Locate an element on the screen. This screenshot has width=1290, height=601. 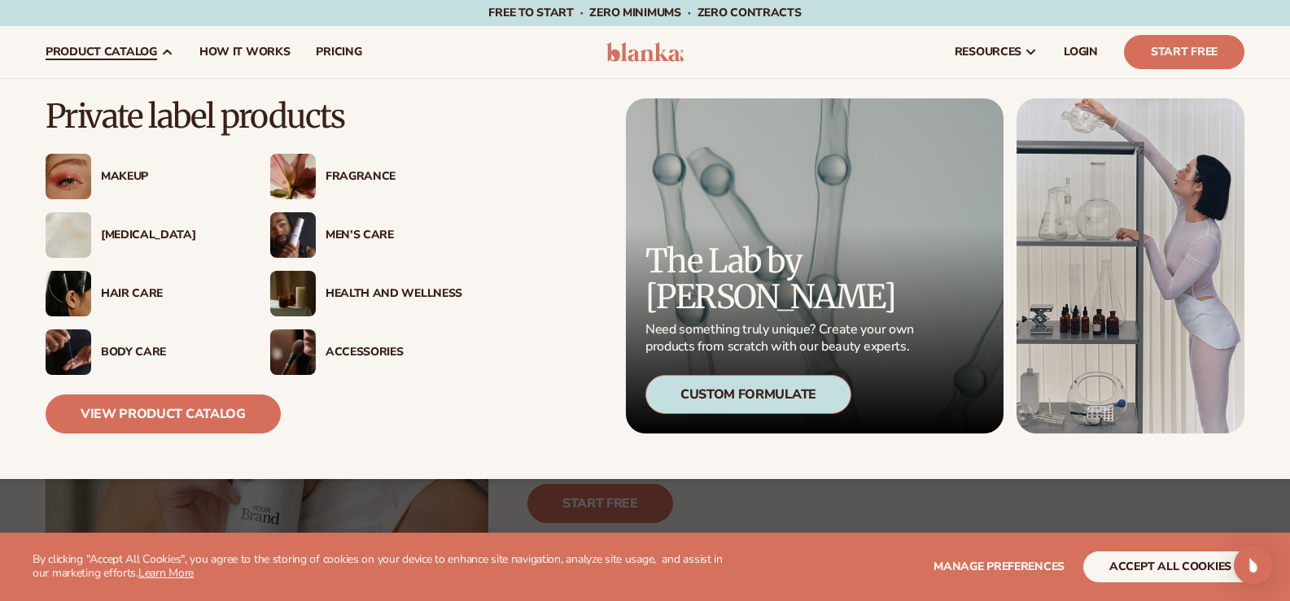
img: Female hair pulled back with clips. is located at coordinates (68, 294).